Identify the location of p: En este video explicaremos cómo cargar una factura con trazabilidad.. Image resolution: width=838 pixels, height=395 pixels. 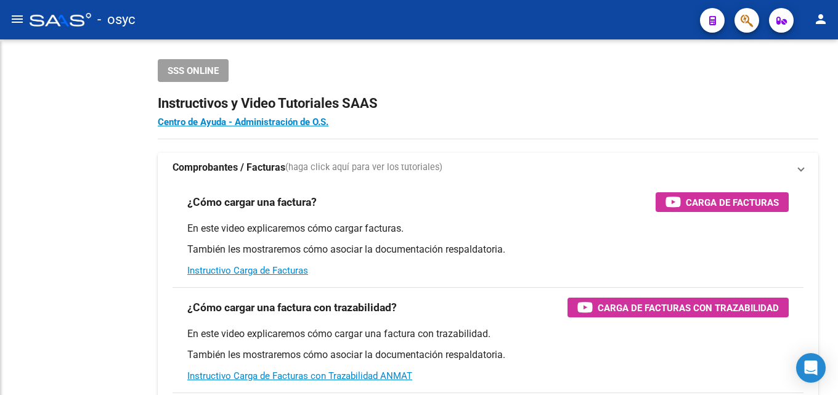
(488, 334).